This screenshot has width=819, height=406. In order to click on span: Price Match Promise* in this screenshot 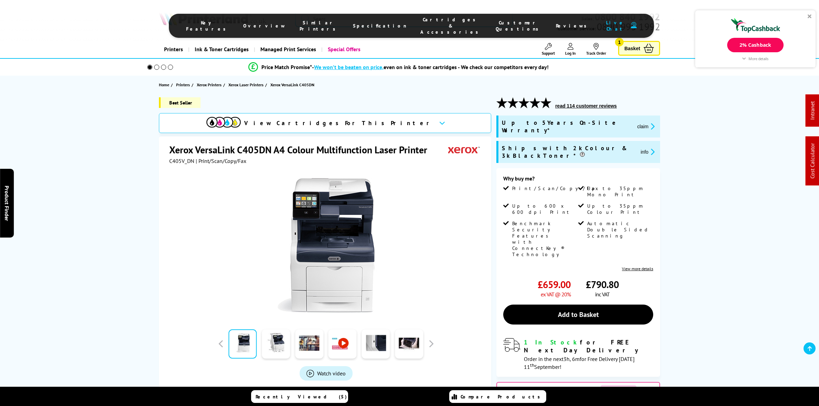, I will do `click(286, 67)`.